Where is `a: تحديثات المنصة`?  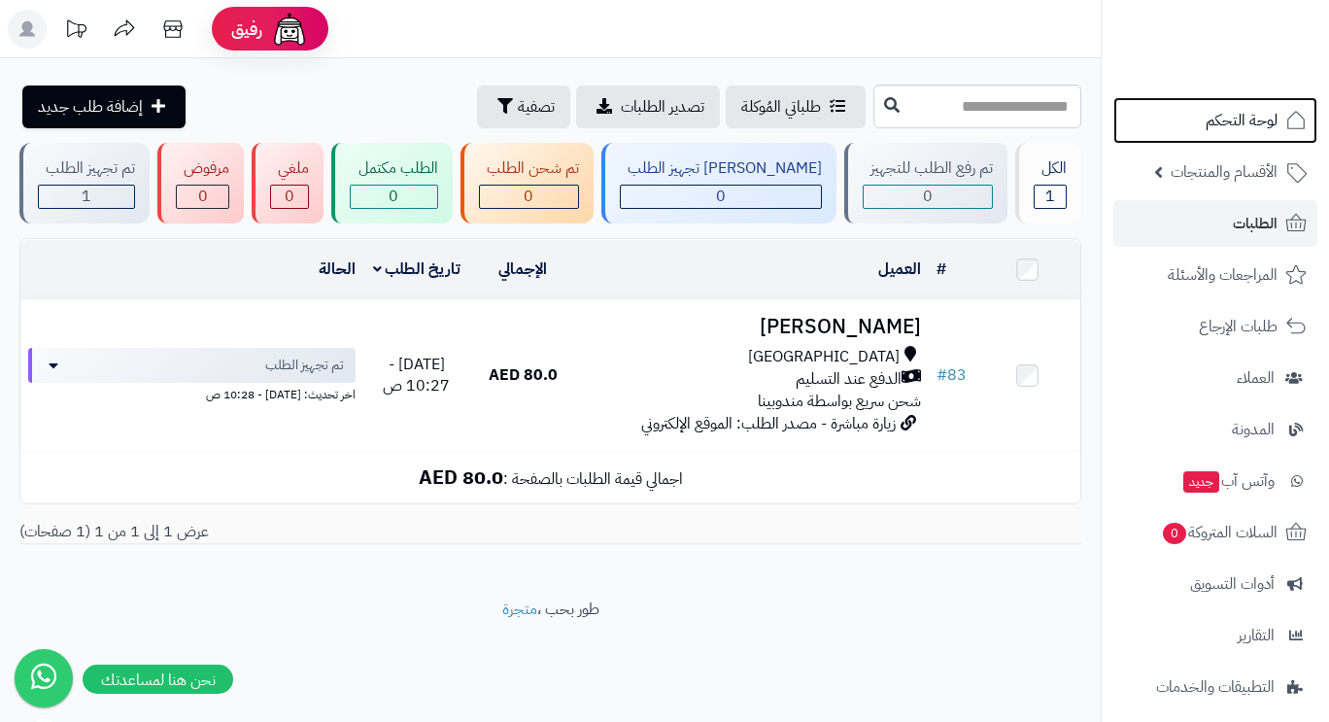
a: تحديثات المنصة is located at coordinates (76, 31).